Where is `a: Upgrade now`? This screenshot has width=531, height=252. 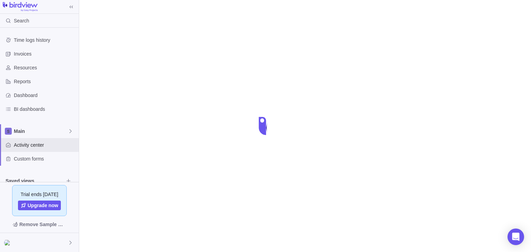 a: Upgrade now is located at coordinates (39, 206).